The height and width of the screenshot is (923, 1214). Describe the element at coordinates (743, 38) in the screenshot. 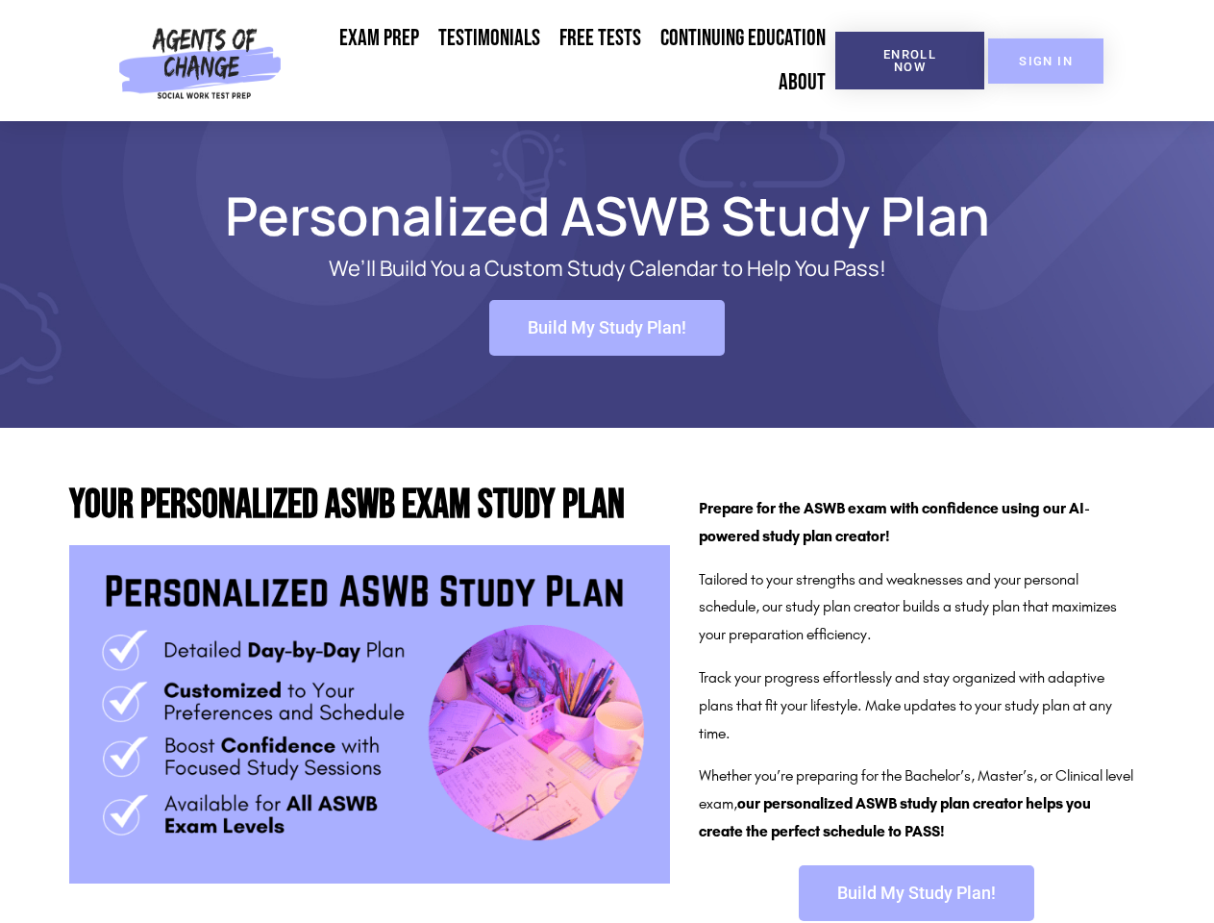

I see `a: Continuing Education` at that location.